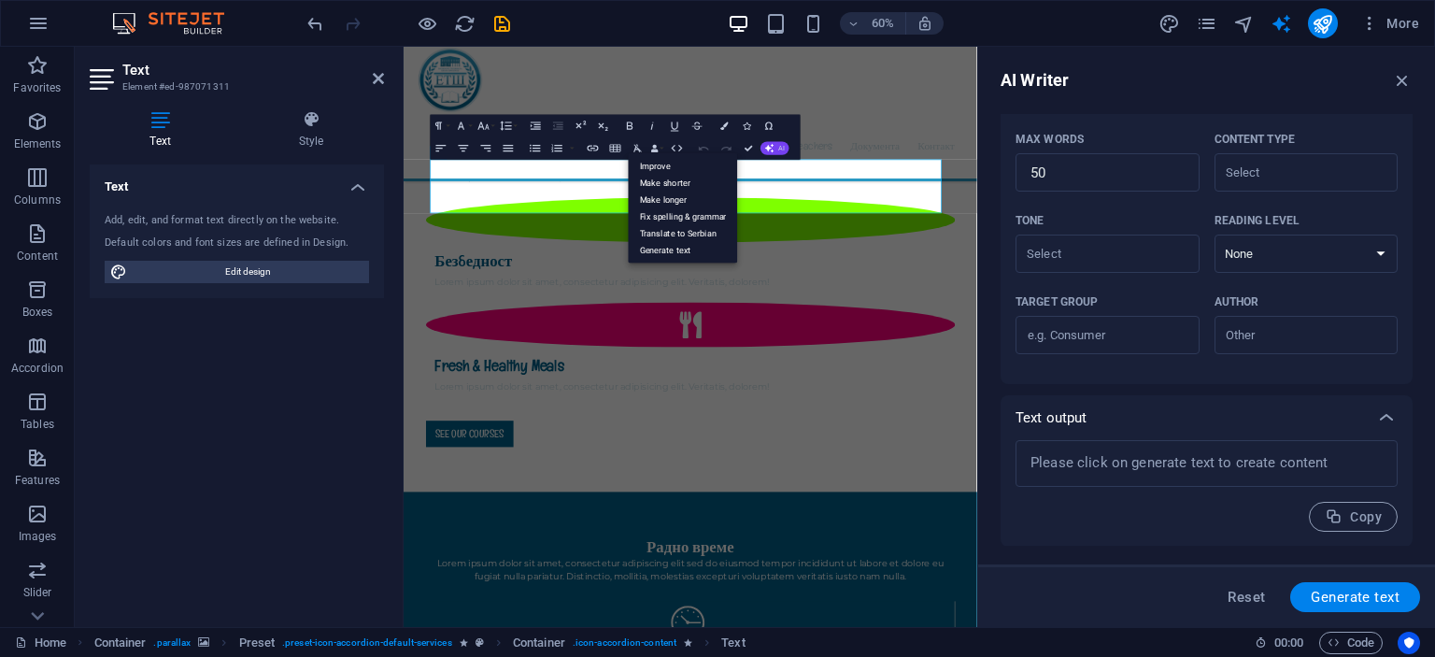 This screenshot has width=1435, height=657. What do you see at coordinates (1291, 172) in the screenshot?
I see `input: Content typeClear` at bounding box center [1291, 172].